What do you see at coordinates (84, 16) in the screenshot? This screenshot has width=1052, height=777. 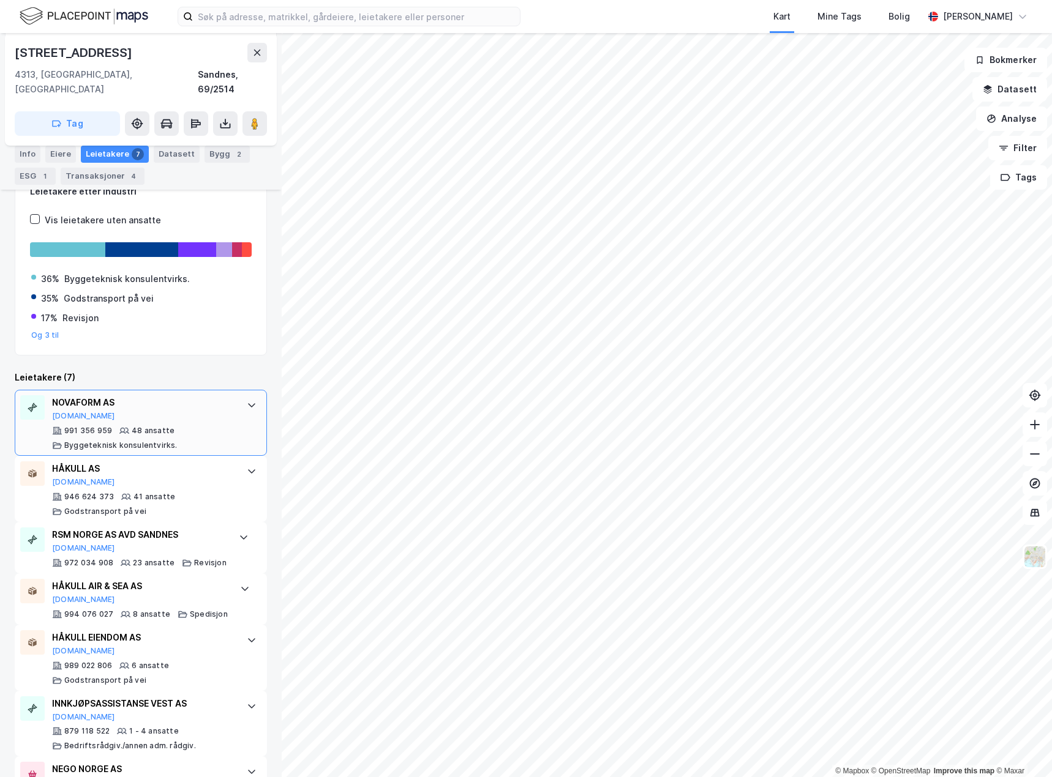 I see `img: logo.f888ab2527a4732fd821a326f86c7f29.svg` at bounding box center [84, 16].